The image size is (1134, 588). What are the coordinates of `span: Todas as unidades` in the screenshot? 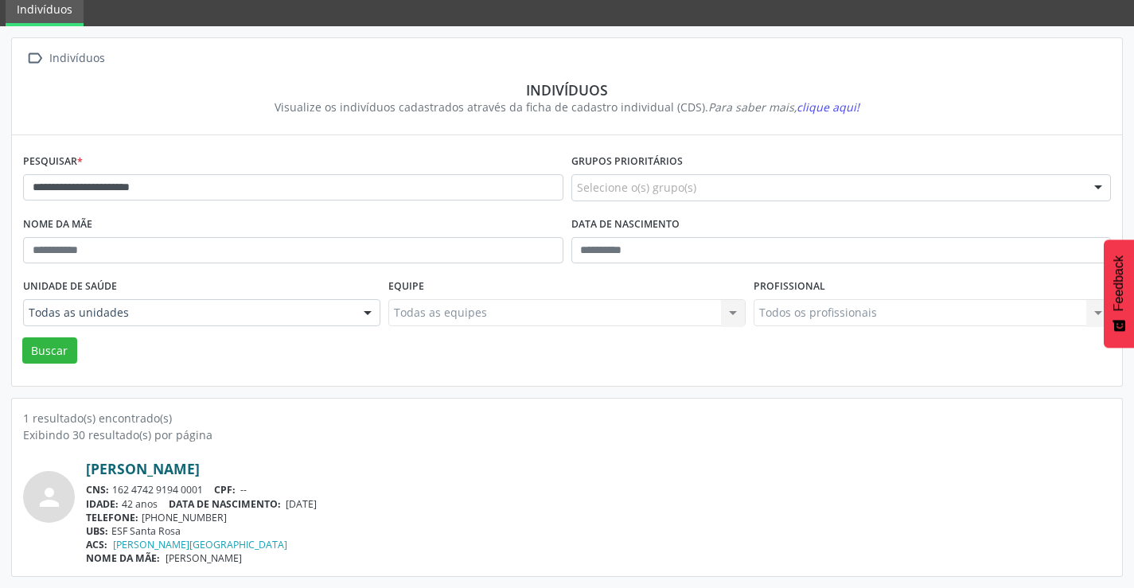 It's located at (188, 313).